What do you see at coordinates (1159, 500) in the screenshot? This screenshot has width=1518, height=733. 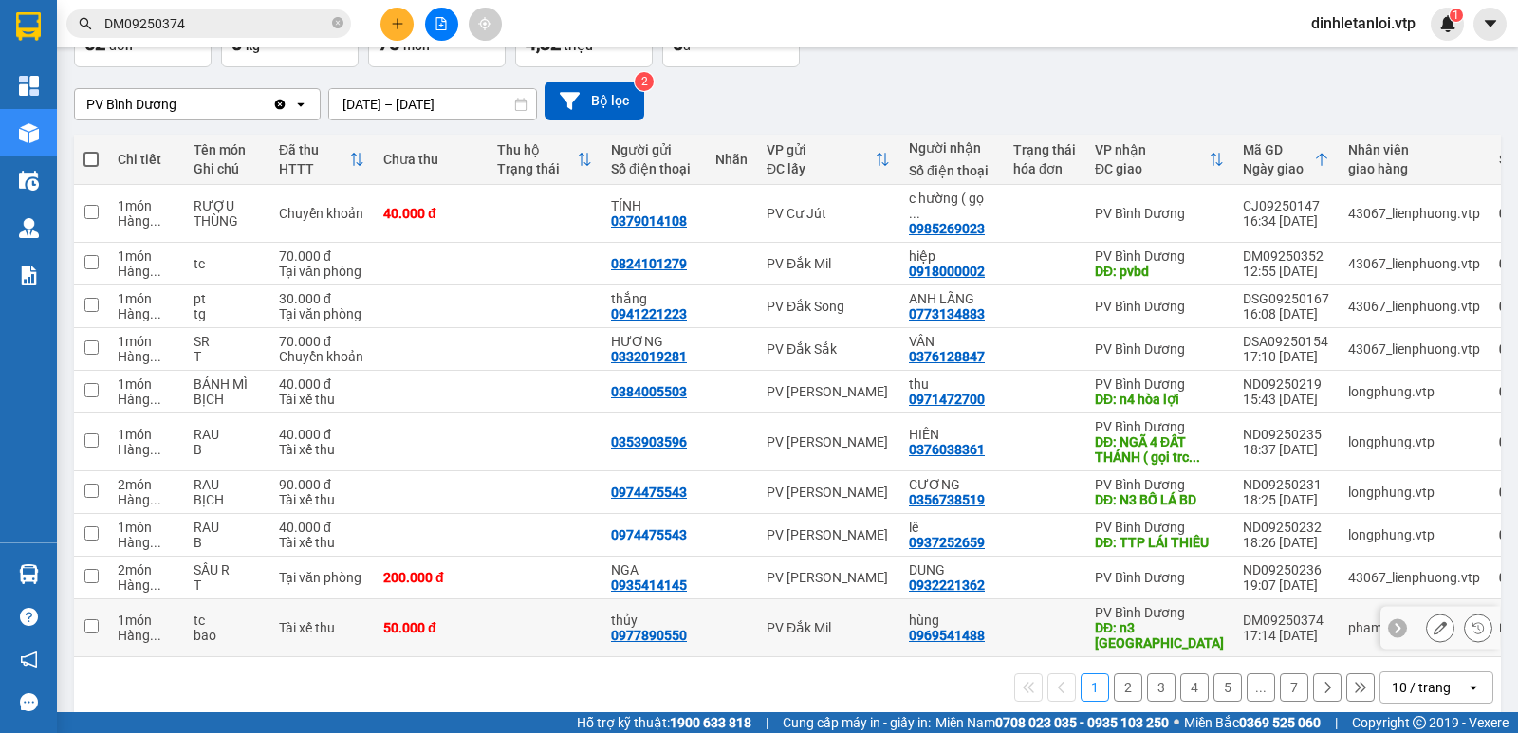 I see `div: DĐ: N3 BỐ LÁ BD` at bounding box center [1159, 500].